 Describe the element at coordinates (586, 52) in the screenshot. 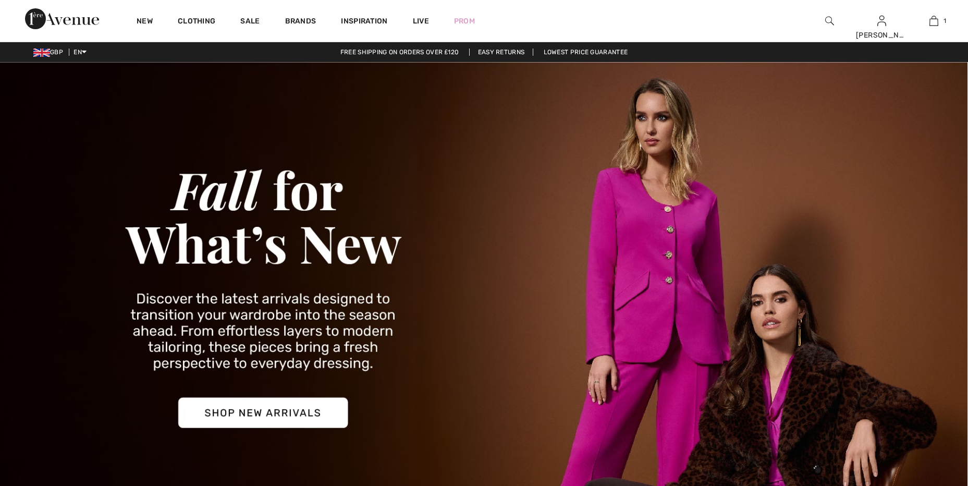

I see `a: Lowest Price Guarantee` at that location.